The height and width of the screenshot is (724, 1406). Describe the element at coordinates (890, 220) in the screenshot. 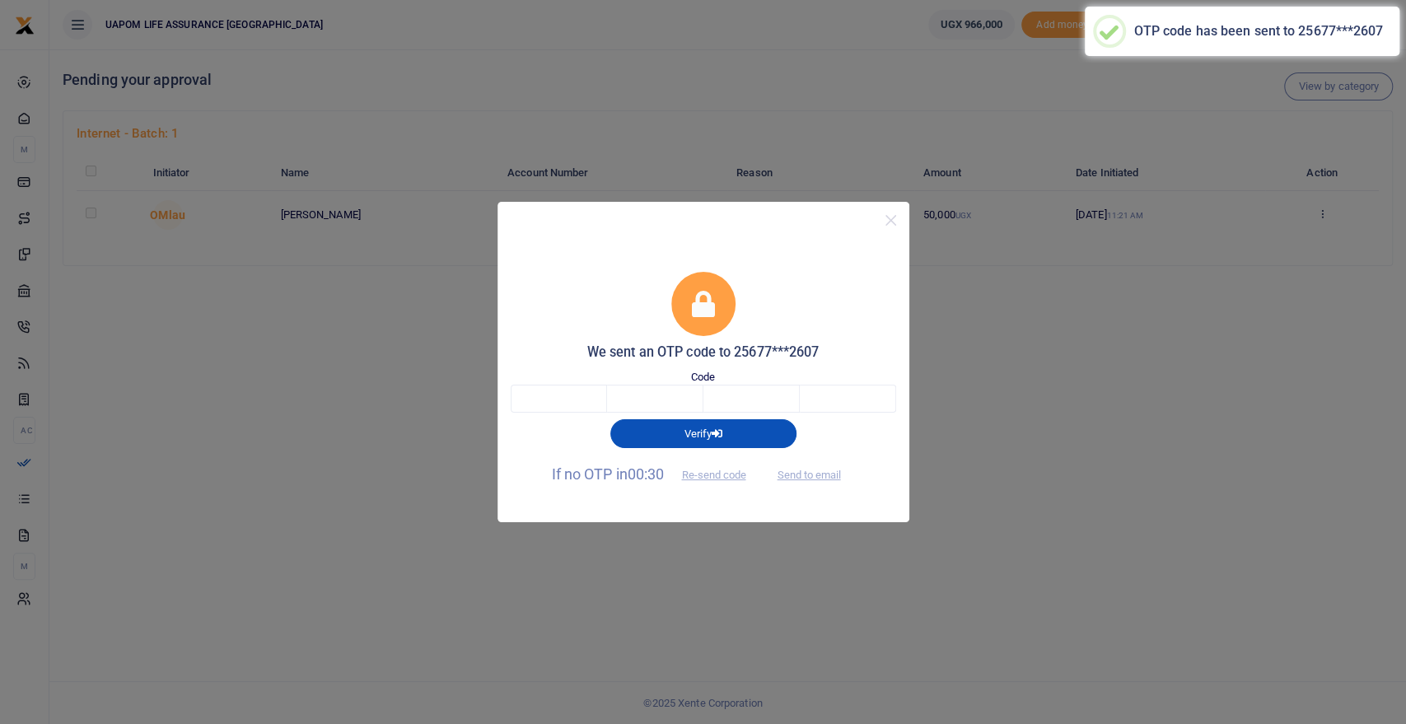

I see `button: Close` at that location.